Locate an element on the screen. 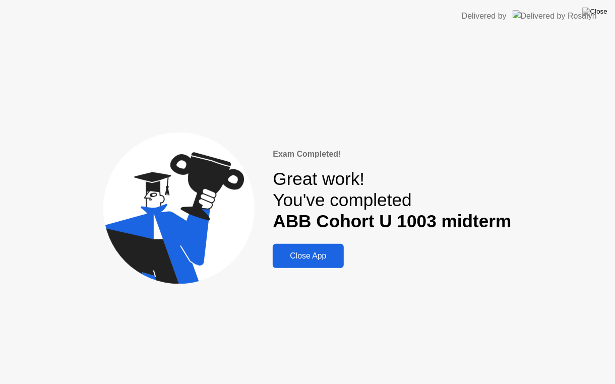  div: Delivered by is located at coordinates (484, 16).